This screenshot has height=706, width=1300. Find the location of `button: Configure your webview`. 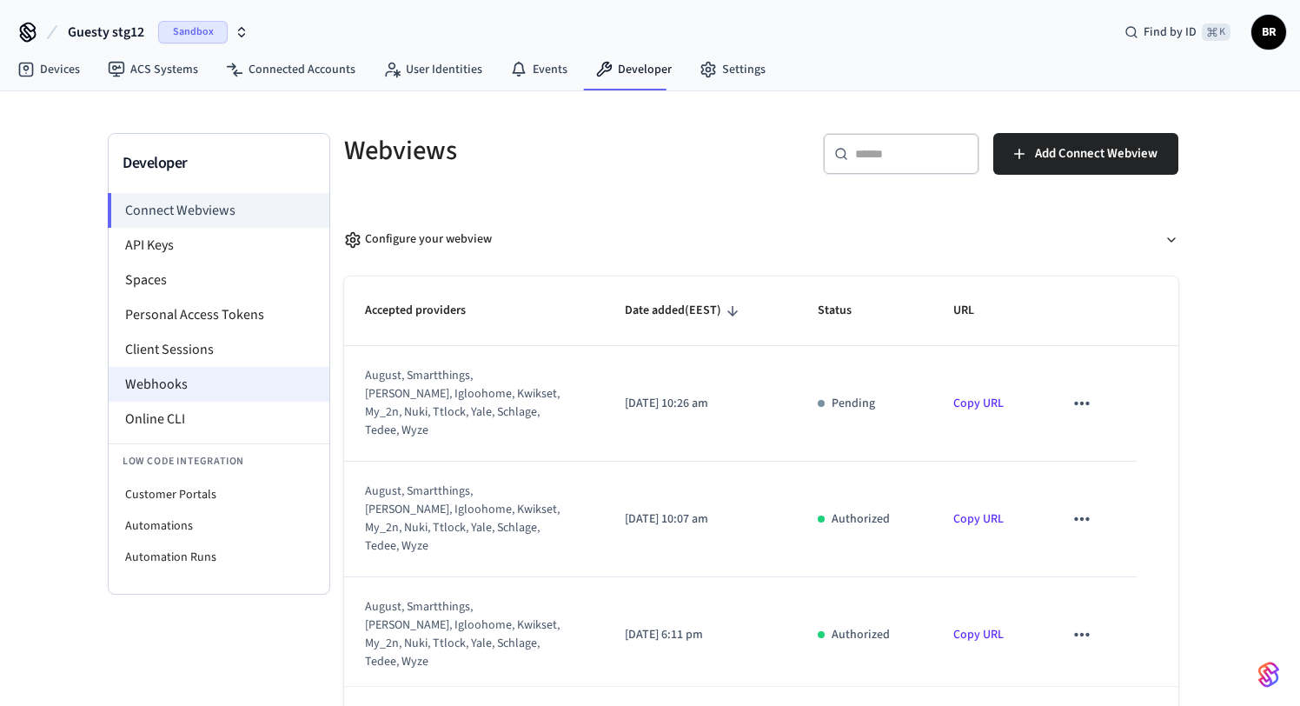

button: Configure your webview is located at coordinates (761, 239).